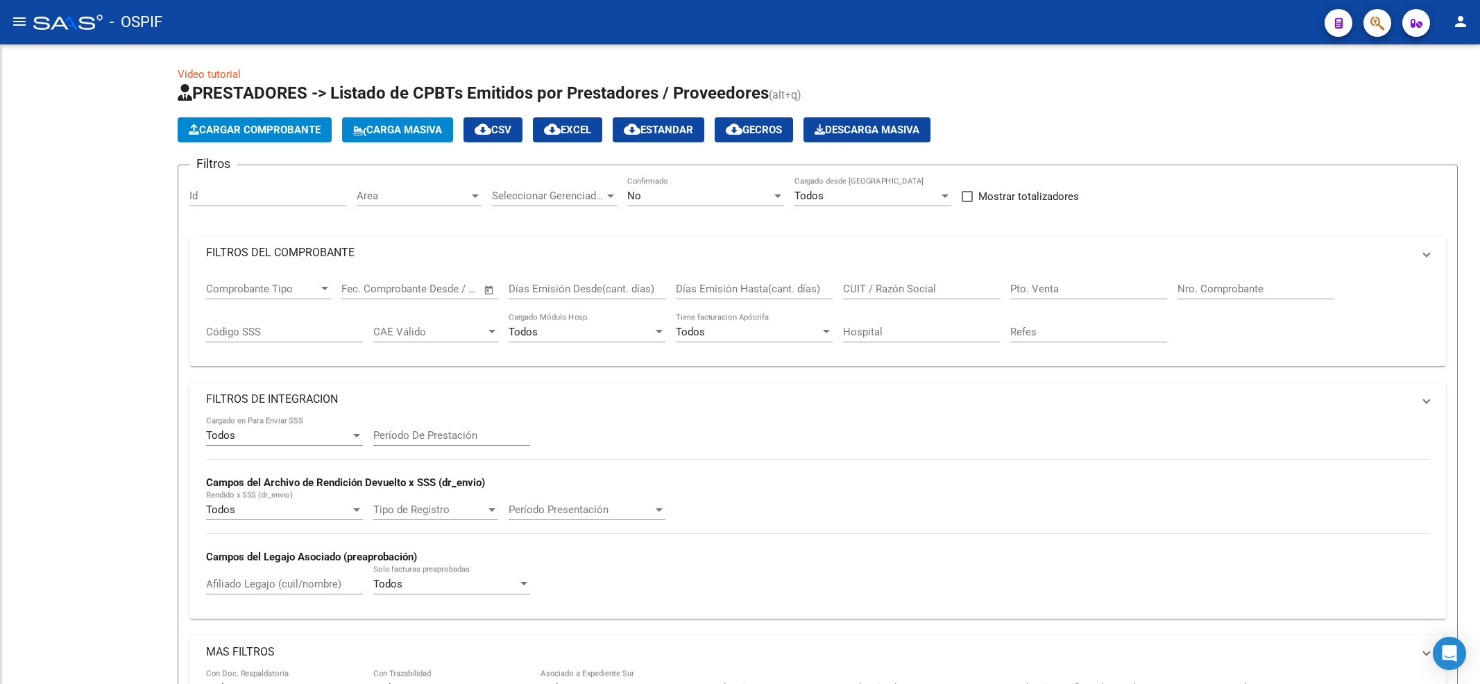  Describe the element at coordinates (19, 22) in the screenshot. I see `mat-icon: menu` at that location.